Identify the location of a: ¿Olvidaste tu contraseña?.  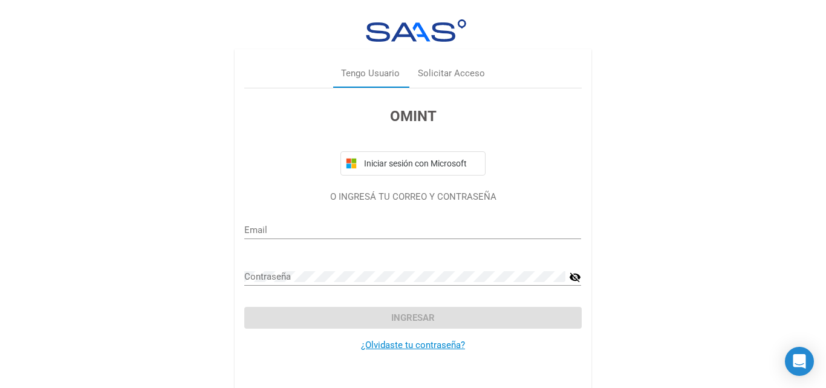
(413, 345).